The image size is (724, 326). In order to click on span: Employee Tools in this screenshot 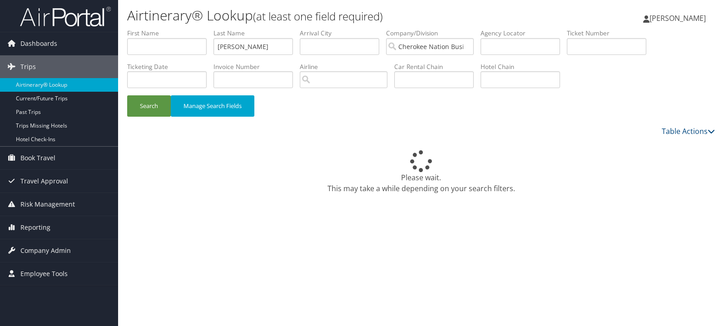, I will do `click(44, 274)`.